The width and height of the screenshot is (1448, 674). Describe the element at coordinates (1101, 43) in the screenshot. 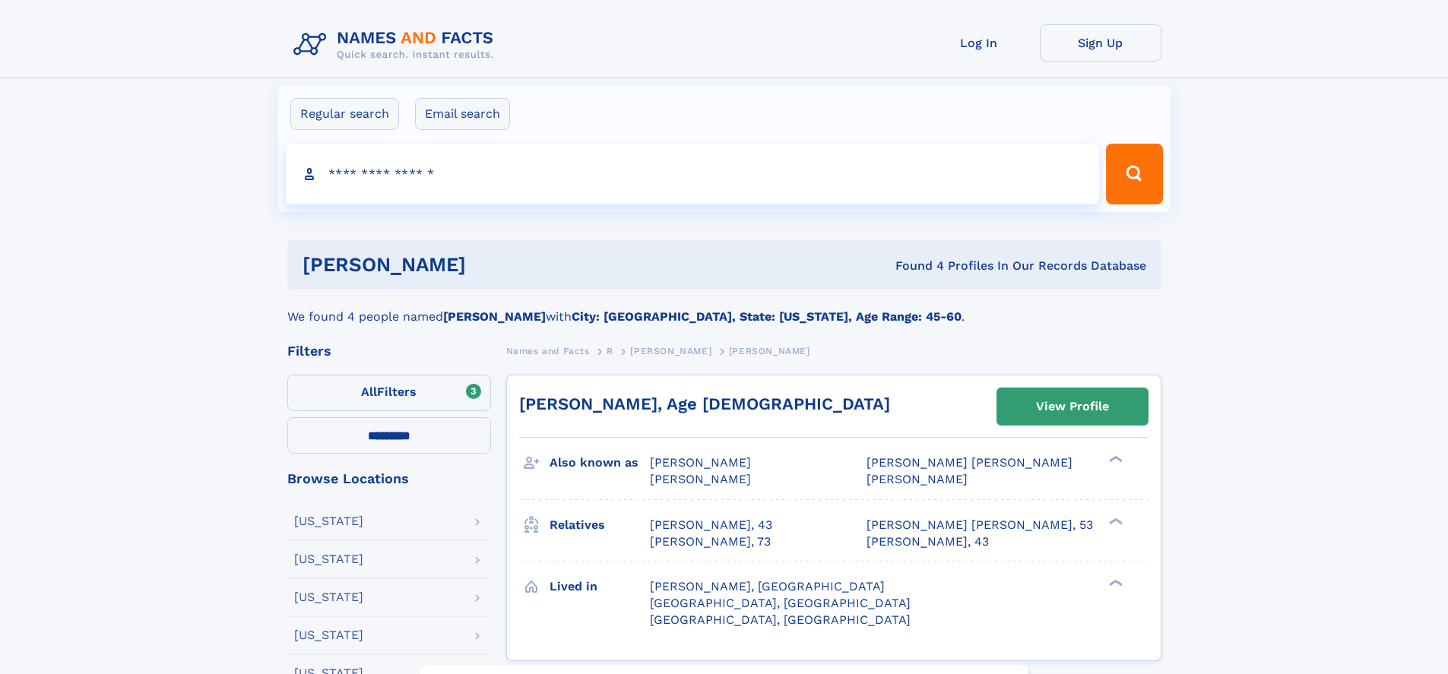

I see `a: Sign Up` at that location.